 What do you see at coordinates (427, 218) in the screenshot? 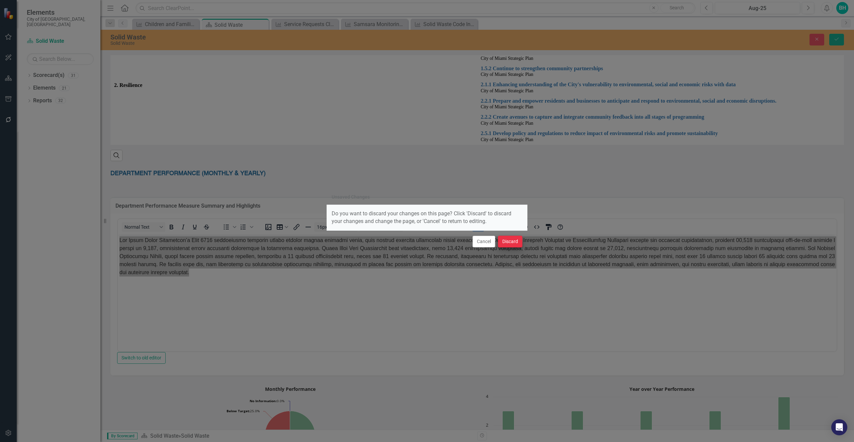
I see `div: Do you want to discard your changes on this page? Click 'Discard' to discard your changes and cha...` at bounding box center [427, 218].